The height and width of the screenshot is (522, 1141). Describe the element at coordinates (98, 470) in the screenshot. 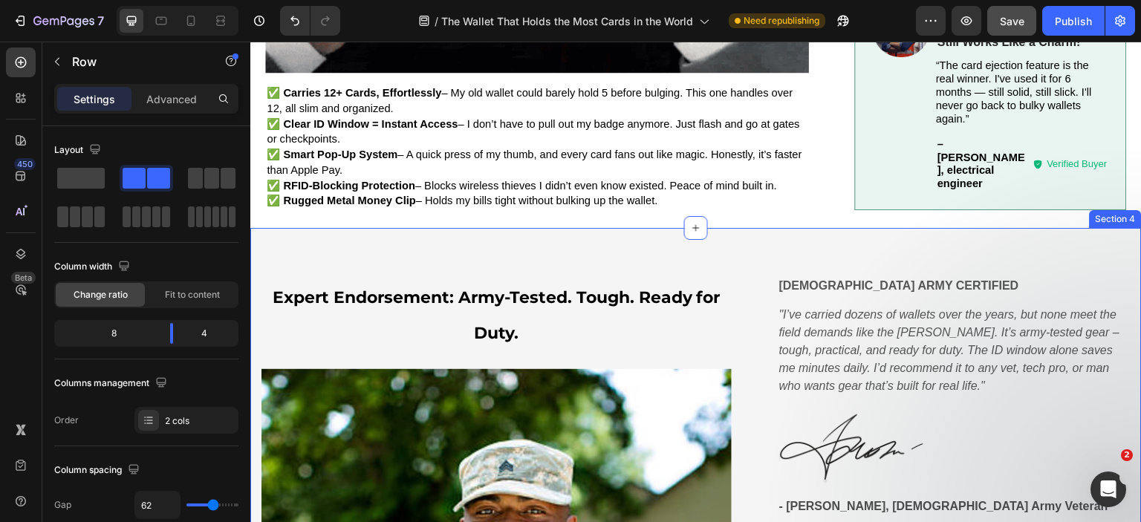

I see `div: Column spacing` at that location.